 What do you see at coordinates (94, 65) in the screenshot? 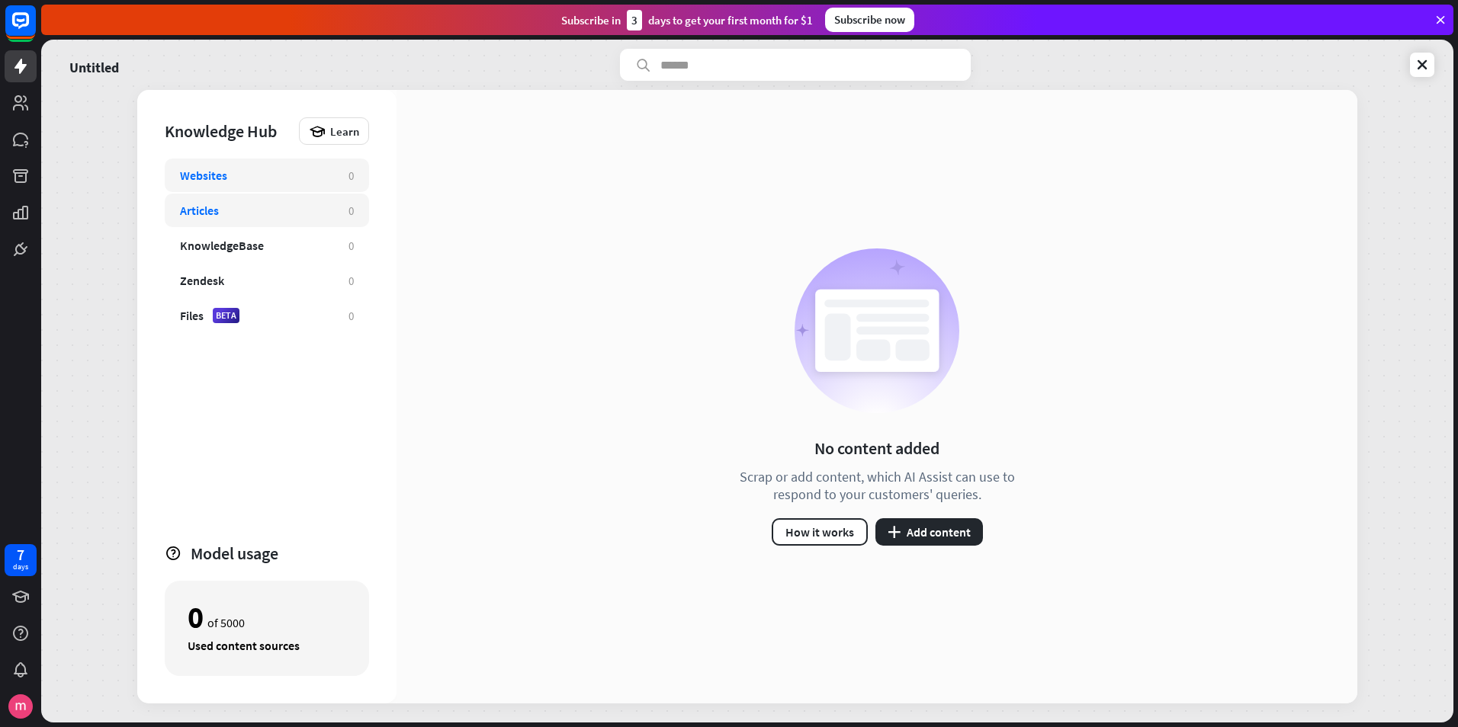
I see `a: Untitled` at bounding box center [94, 65].